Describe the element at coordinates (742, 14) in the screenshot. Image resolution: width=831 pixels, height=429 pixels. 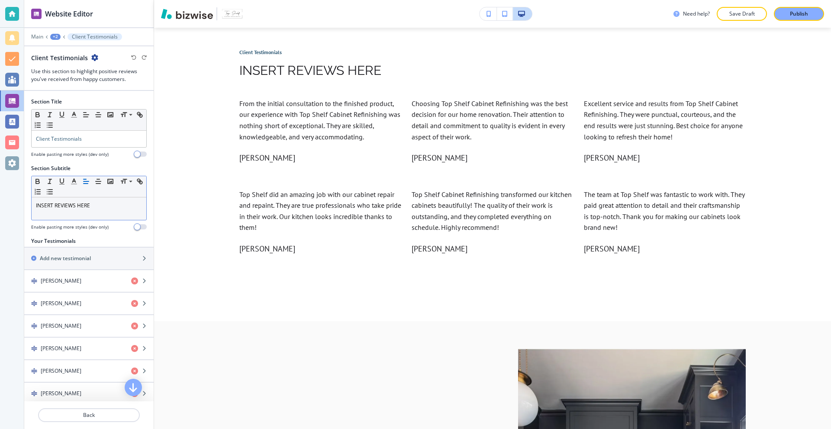
I see `button: Save Draft` at that location.